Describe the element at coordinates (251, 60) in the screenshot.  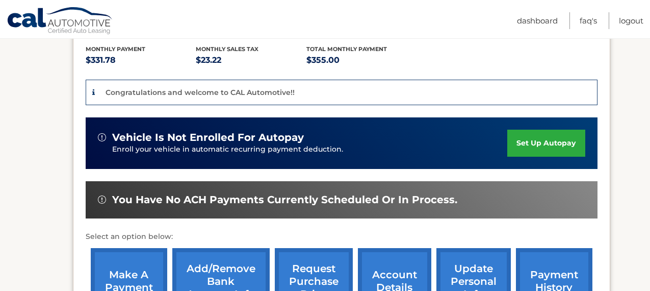
I see `p: $23.22` at that location.